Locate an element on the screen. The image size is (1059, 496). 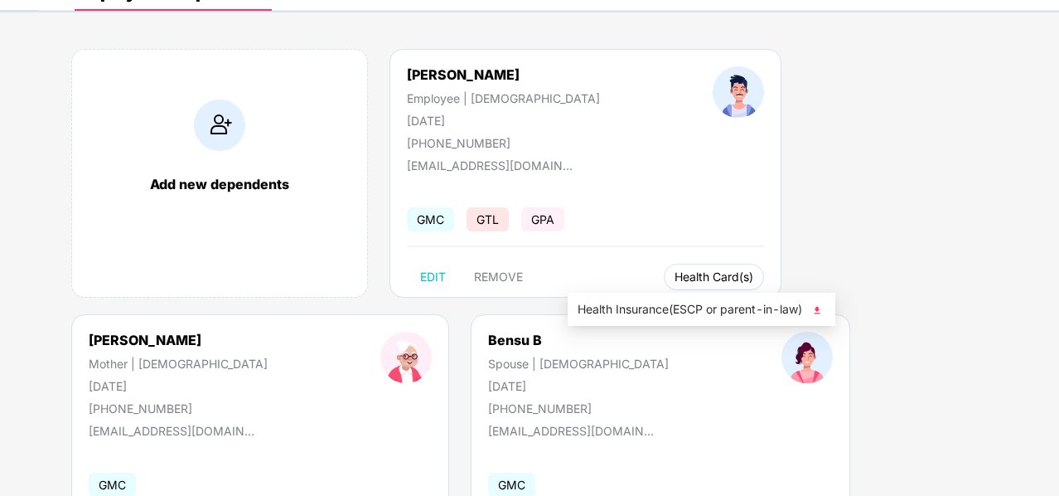
span: Health Insurance(ESCP or parent-in-law) is located at coordinates (701, 309).